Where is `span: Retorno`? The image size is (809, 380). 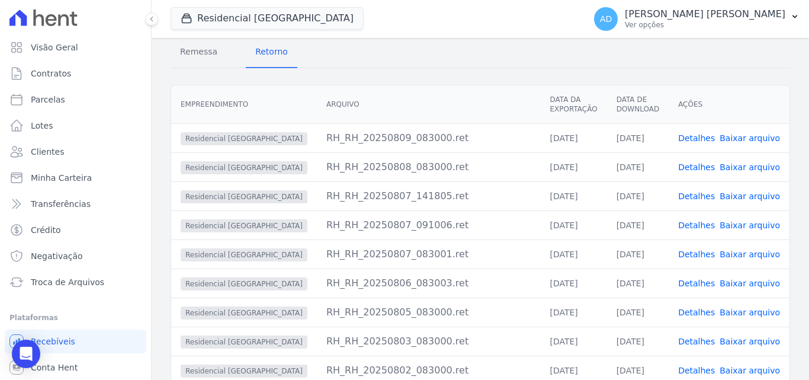 span: Retorno is located at coordinates (271, 52).